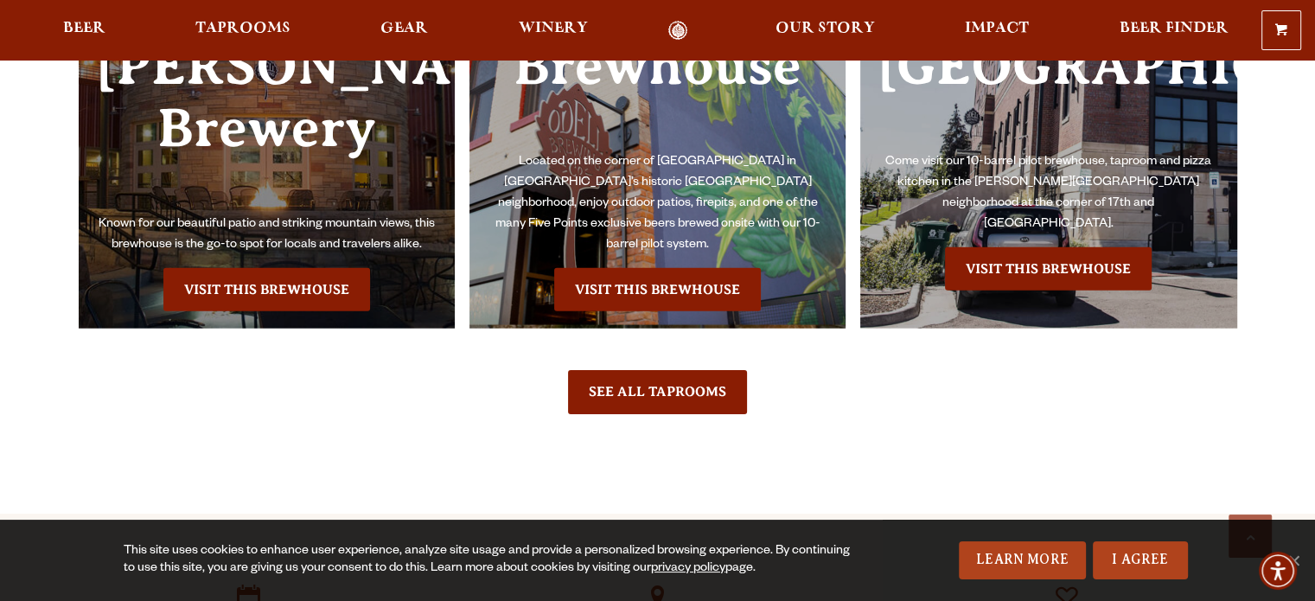 The width and height of the screenshot is (1315, 601). What do you see at coordinates (243, 30) in the screenshot?
I see `a: Taprooms` at bounding box center [243, 30].